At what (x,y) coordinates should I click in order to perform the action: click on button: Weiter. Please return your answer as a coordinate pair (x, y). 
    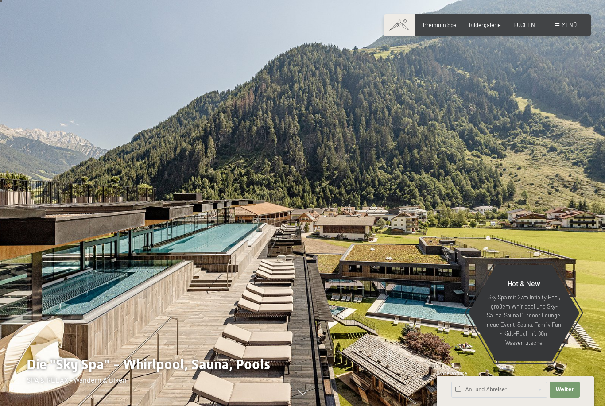
    Looking at the image, I should click on (565, 390).